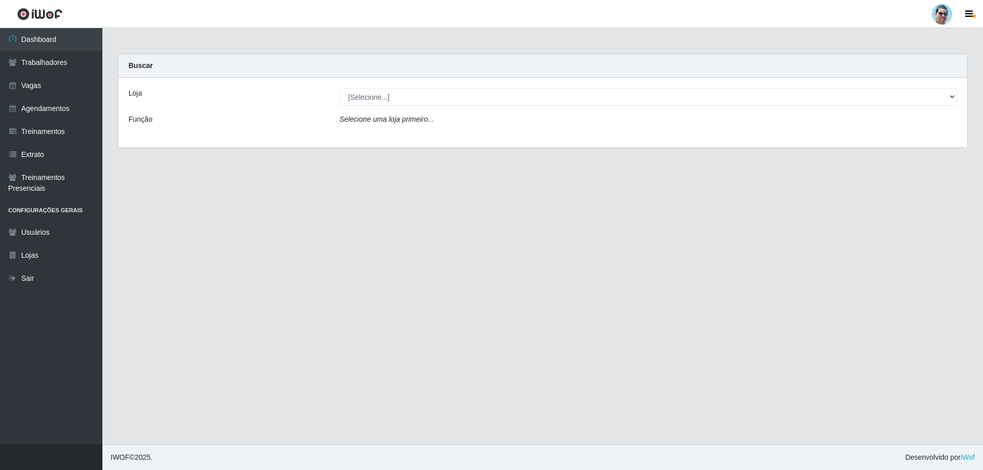 The height and width of the screenshot is (470, 983). What do you see at coordinates (140, 66) in the screenshot?
I see `strong: Buscar` at bounding box center [140, 66].